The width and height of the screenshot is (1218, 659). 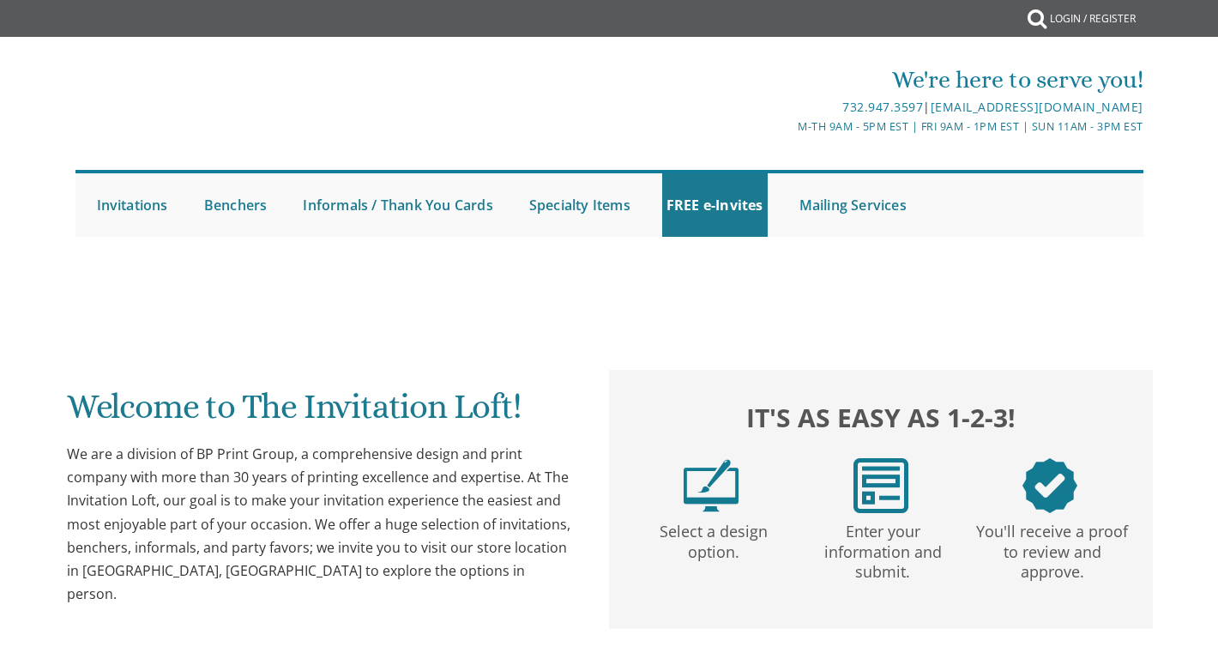 I want to click on a: Specialty Items, so click(x=580, y=205).